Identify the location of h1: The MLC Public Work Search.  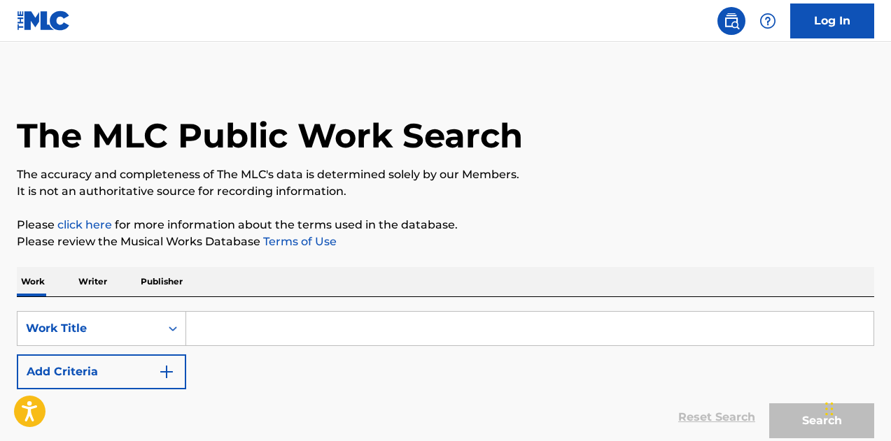
(269, 136).